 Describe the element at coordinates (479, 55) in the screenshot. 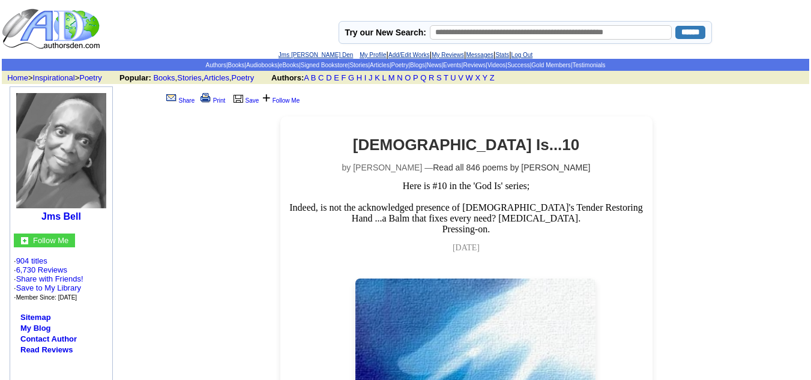

I see `a: Messages` at that location.